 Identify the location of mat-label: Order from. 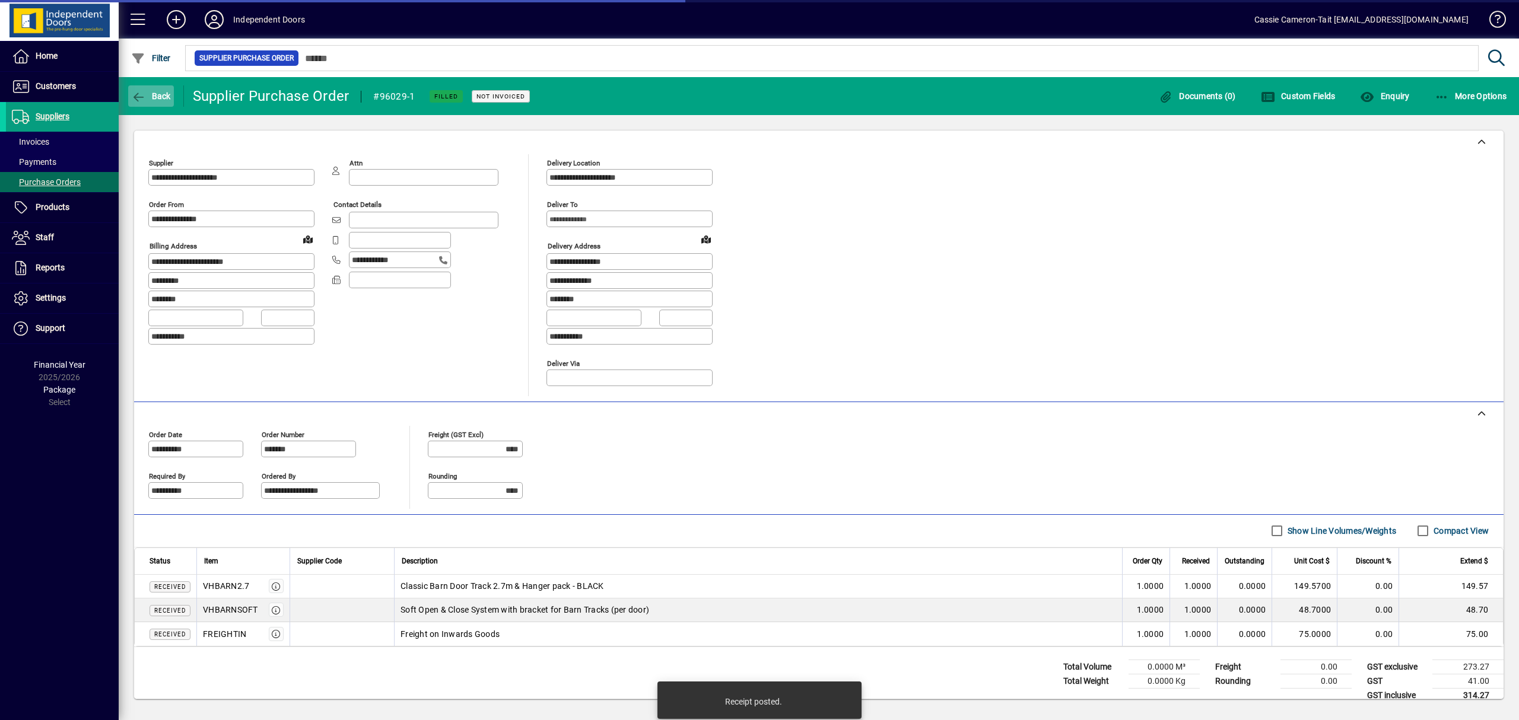
(166, 205).